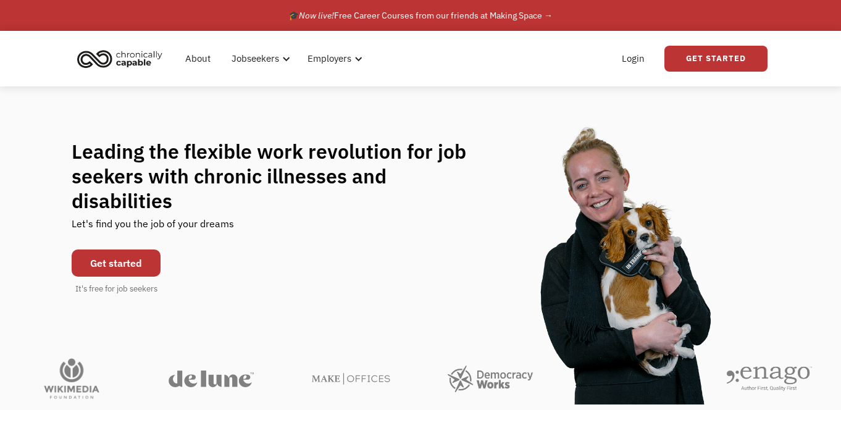  Describe the element at coordinates (716, 59) in the screenshot. I see `a: Get Started` at that location.